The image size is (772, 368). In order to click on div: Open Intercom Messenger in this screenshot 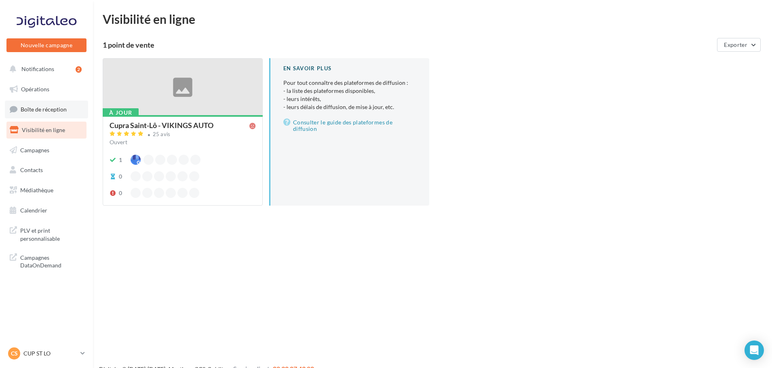, I will do `click(754, 350)`.